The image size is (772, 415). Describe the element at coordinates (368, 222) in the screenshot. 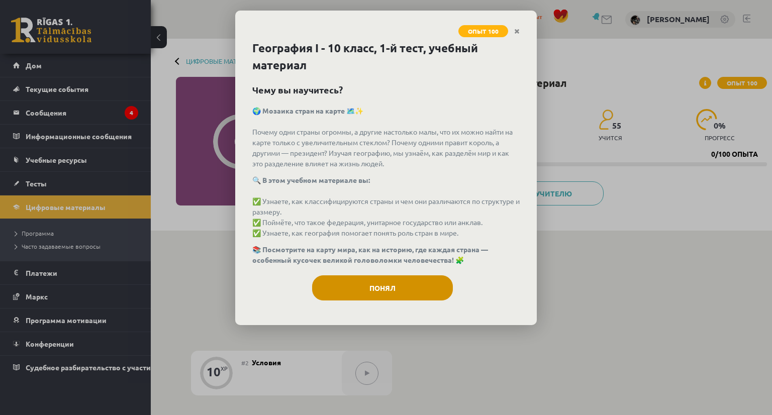

I see `font: ✅ Поймёте, что такое федерация, унитарное государство или анклав.` at that location.